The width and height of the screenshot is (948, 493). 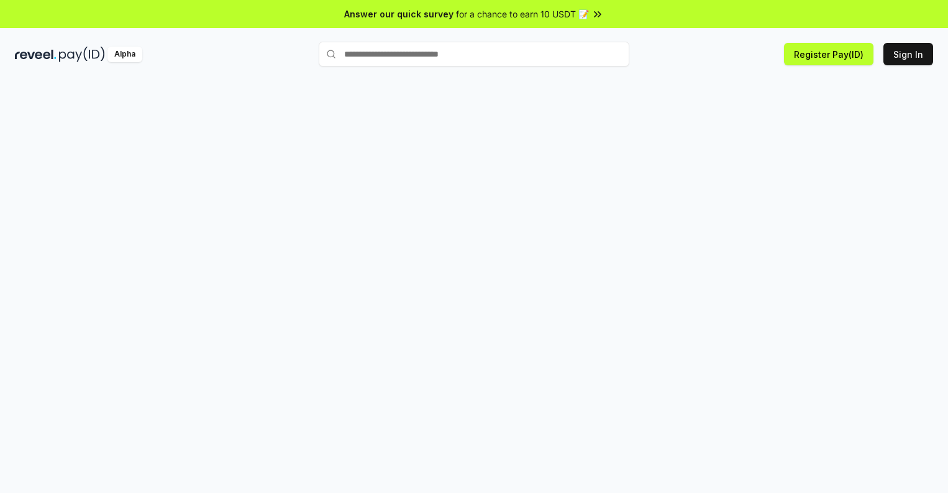 What do you see at coordinates (522, 14) in the screenshot?
I see `span: for a chance to earn 10 USDT 📝` at bounding box center [522, 14].